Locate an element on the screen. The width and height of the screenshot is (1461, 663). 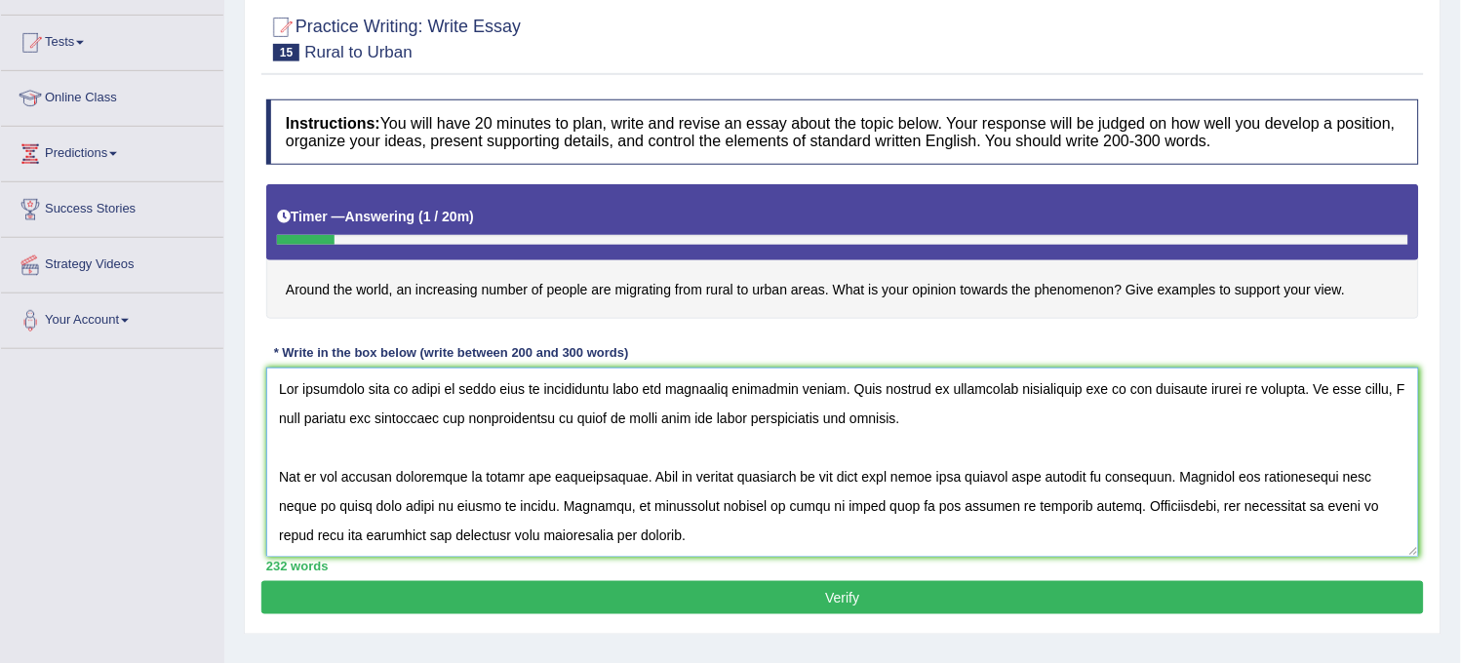
h5: Timer — is located at coordinates (375, 216).